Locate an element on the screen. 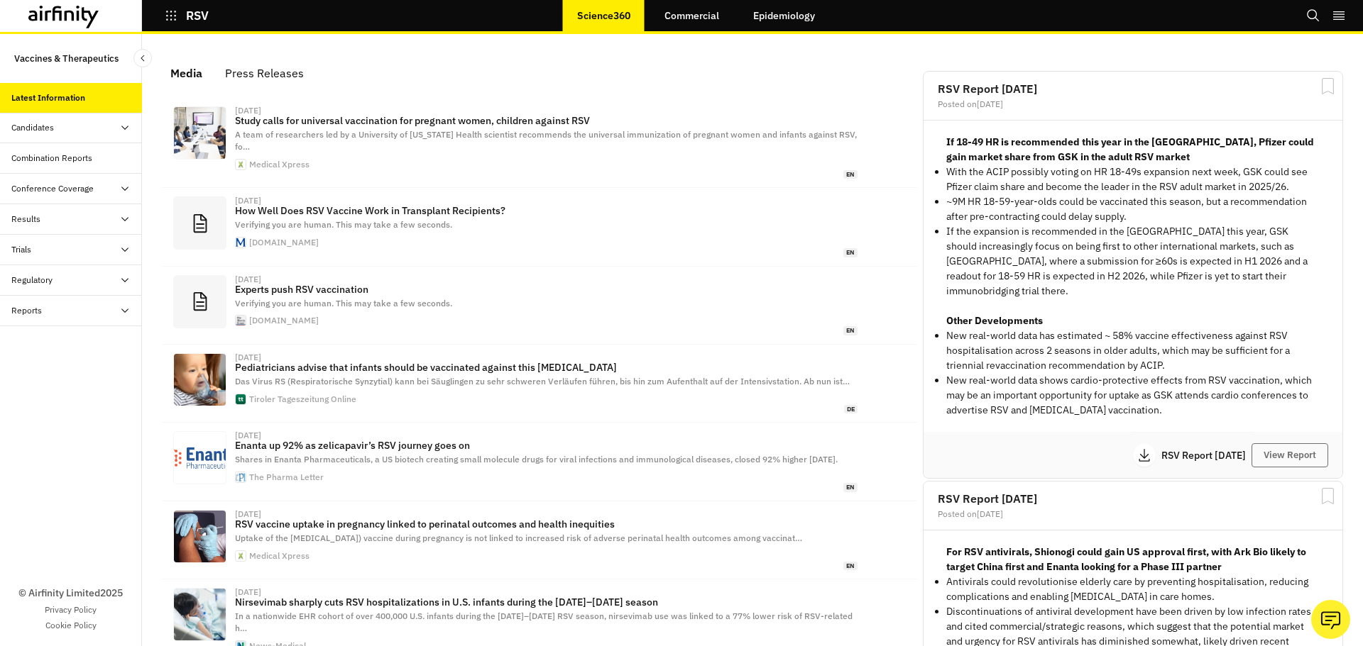 The width and height of the screenshot is (1363, 646). img: 4-vaccine.jpg is located at coordinates (199, 536).